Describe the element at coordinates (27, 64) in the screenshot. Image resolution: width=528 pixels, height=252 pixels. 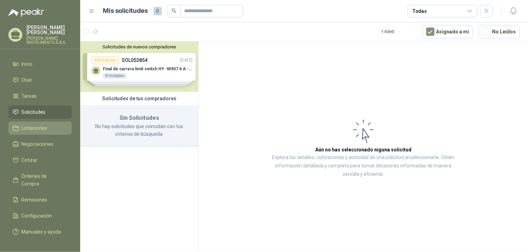
I see `span: Inicio` at that location.